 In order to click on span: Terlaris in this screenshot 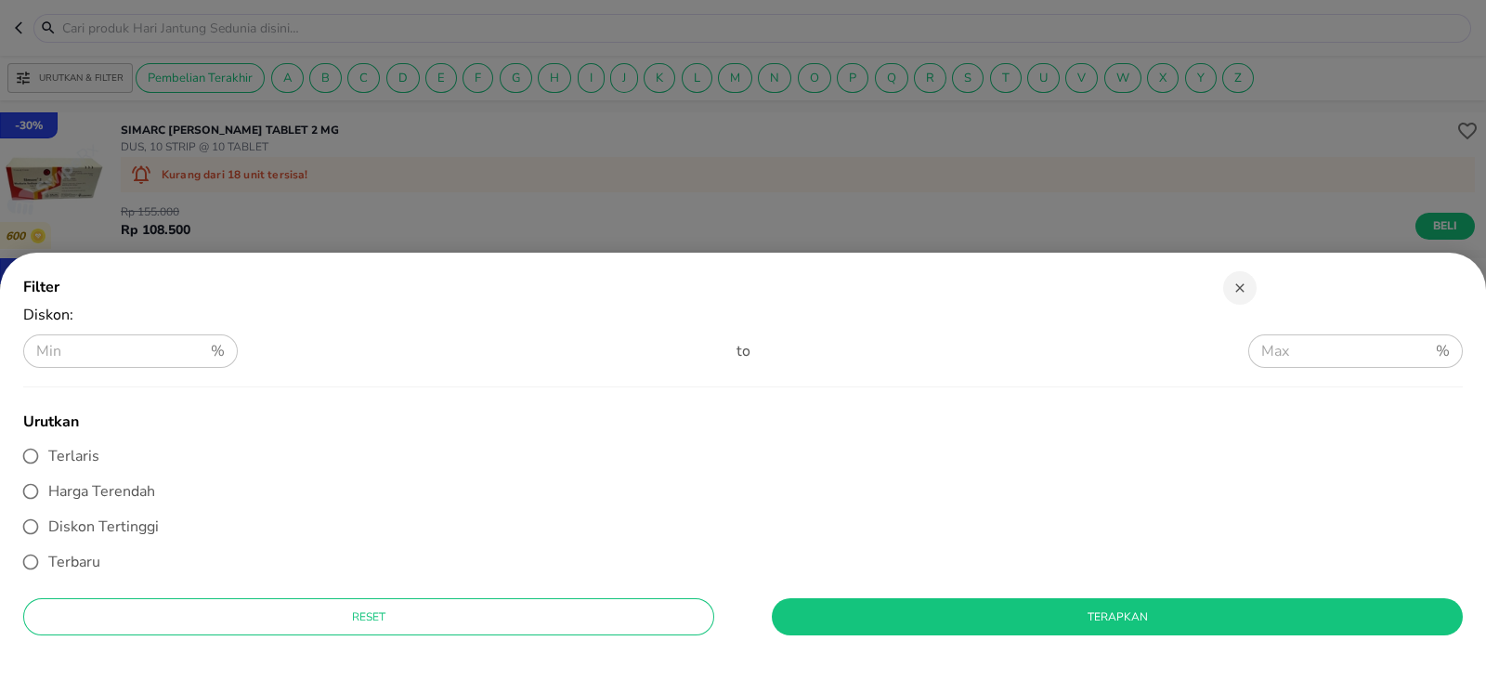, I will do `click(73, 456)`.